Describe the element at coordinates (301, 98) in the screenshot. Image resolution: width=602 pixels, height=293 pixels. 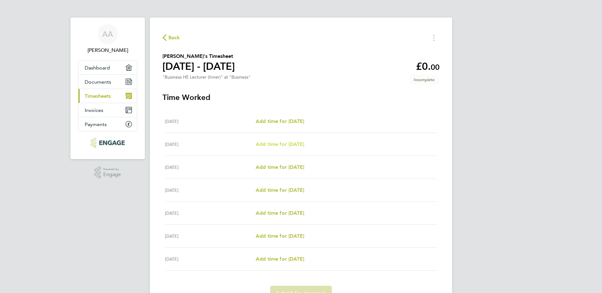
I see `h3: Time Worked` at that location.